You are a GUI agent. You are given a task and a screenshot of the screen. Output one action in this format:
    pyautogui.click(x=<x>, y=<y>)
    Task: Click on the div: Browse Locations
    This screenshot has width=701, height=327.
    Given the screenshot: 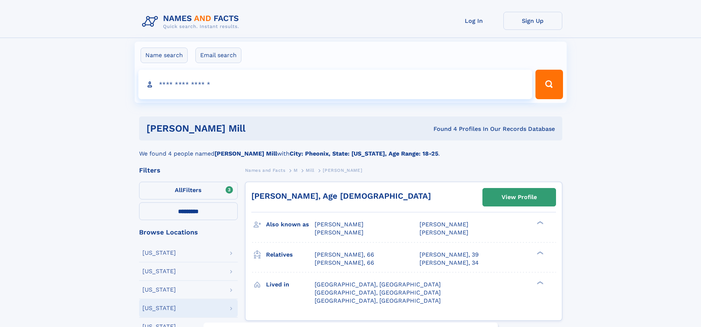 What is the action you would take?
    pyautogui.click(x=188, y=232)
    